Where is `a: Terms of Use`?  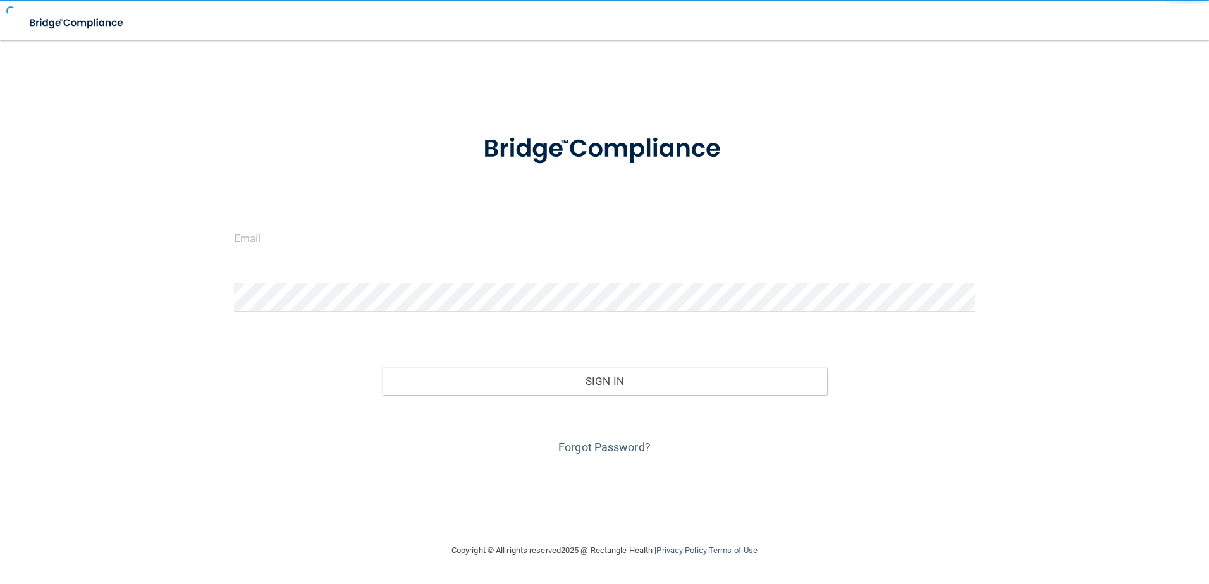
a: Terms of Use is located at coordinates (733, 550).